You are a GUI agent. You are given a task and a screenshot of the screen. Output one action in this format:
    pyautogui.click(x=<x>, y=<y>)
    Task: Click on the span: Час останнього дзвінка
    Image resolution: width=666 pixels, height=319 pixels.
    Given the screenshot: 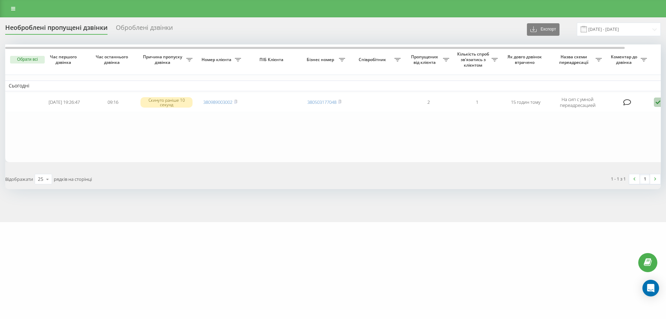 What is the action you would take?
    pyautogui.click(x=113, y=59)
    